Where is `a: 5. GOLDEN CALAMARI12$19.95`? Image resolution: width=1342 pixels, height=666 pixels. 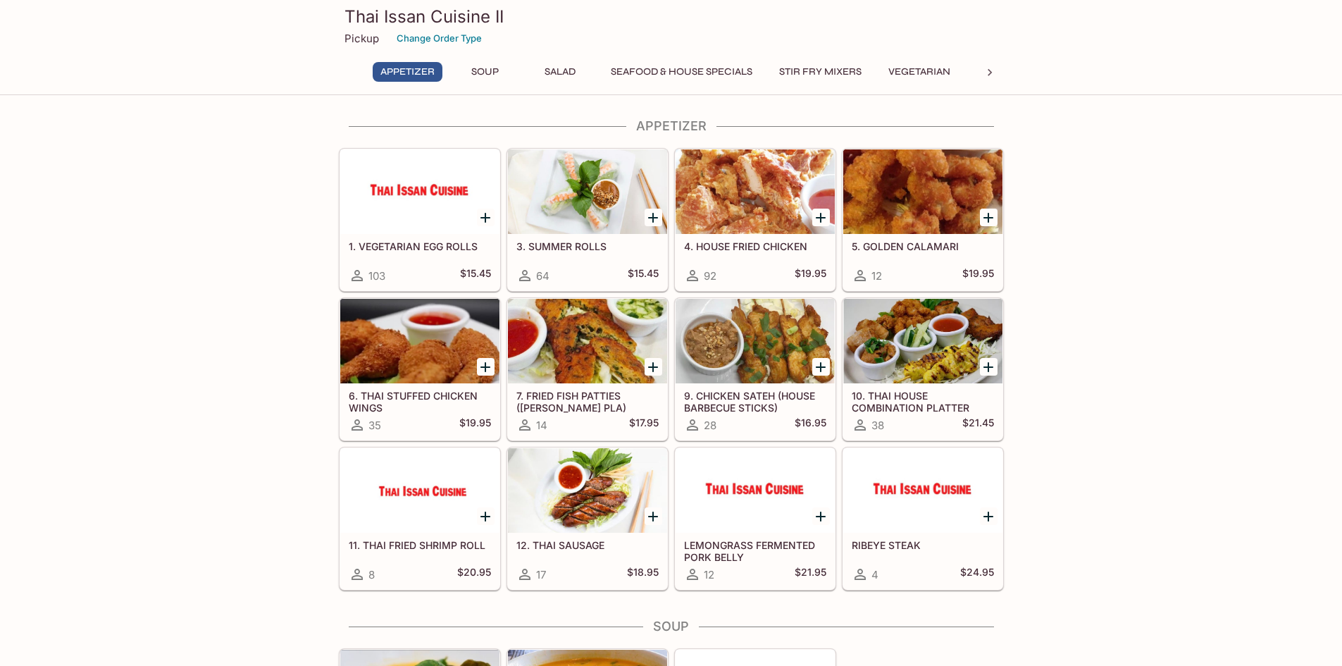
a: 5. GOLDEN CALAMARI12$19.95 is located at coordinates (923, 220).